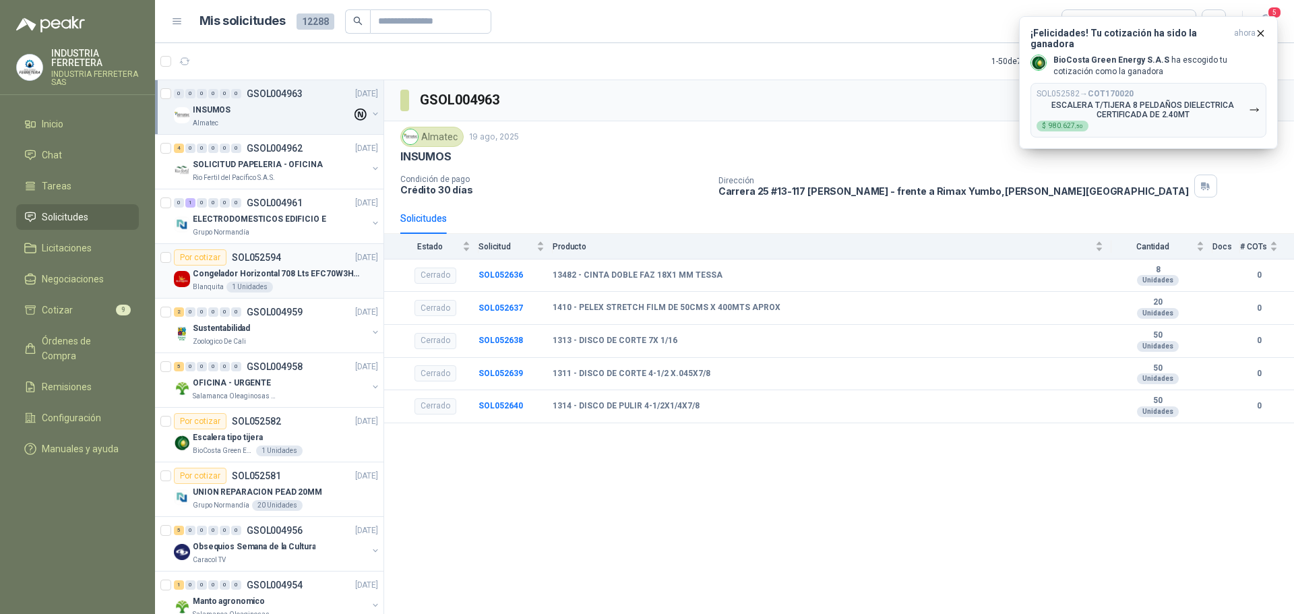 This screenshot has height=614, width=1294. I want to click on span: Órdenes de Compra, so click(84, 348).